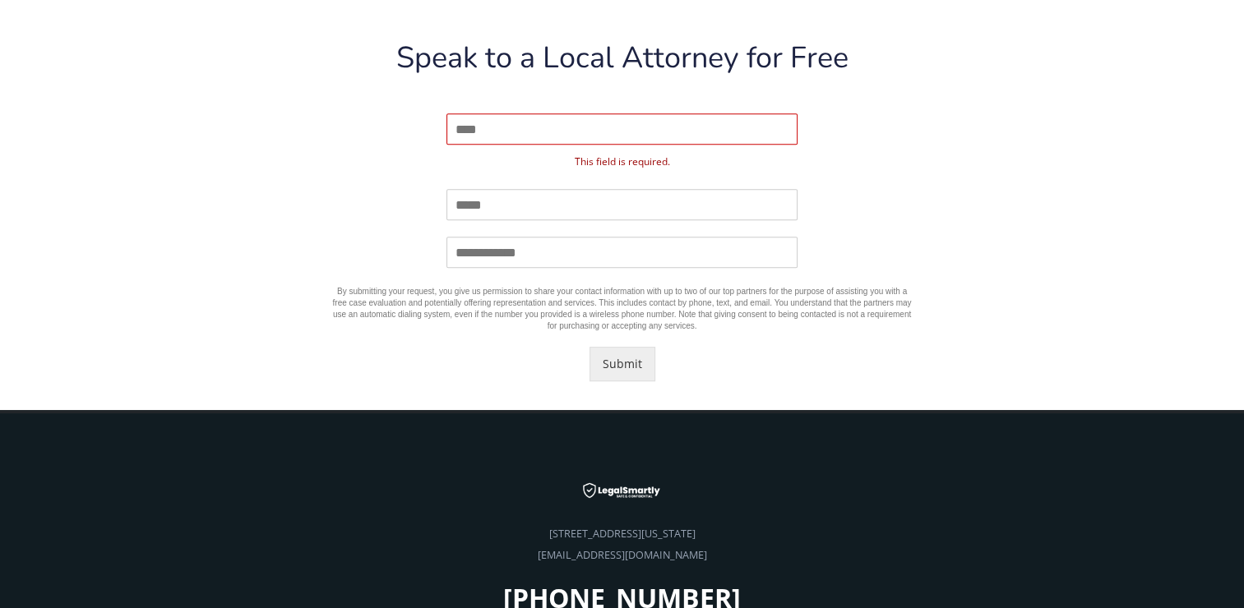 The height and width of the screenshot is (608, 1244). What do you see at coordinates (622, 308) in the screenshot?
I see `span: By submitting your request, you give us permission to share your contact information with up to t...` at bounding box center [622, 308].